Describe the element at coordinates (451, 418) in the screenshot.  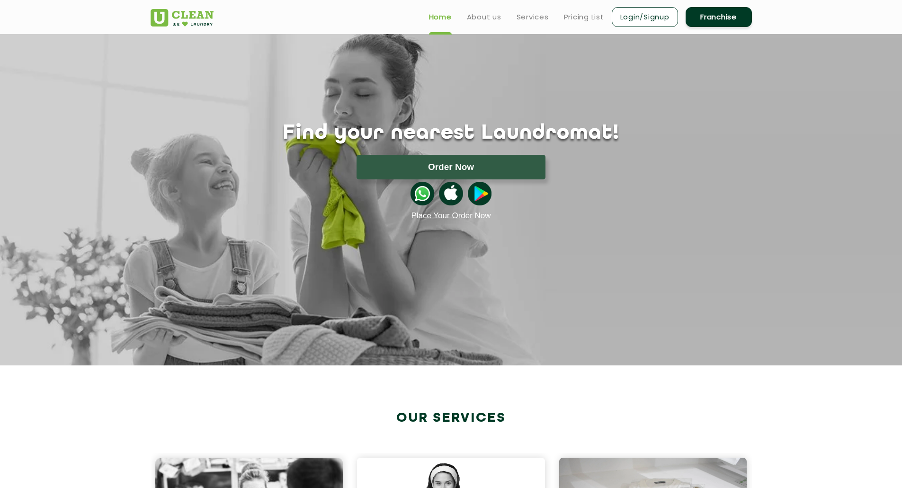
I see `h2: Our Services` at that location.